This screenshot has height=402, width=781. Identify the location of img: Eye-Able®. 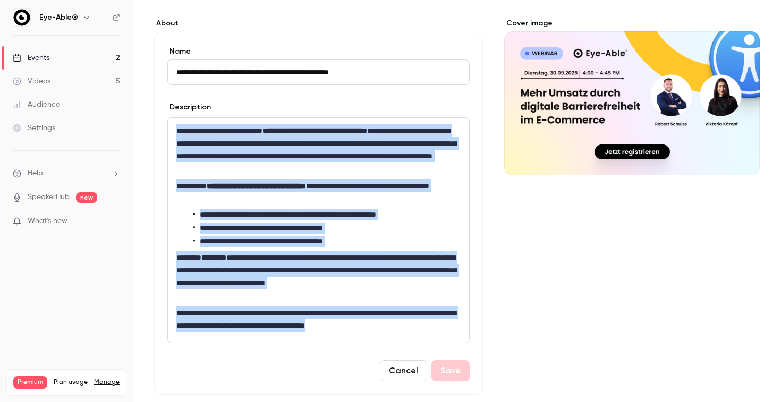
(22, 18).